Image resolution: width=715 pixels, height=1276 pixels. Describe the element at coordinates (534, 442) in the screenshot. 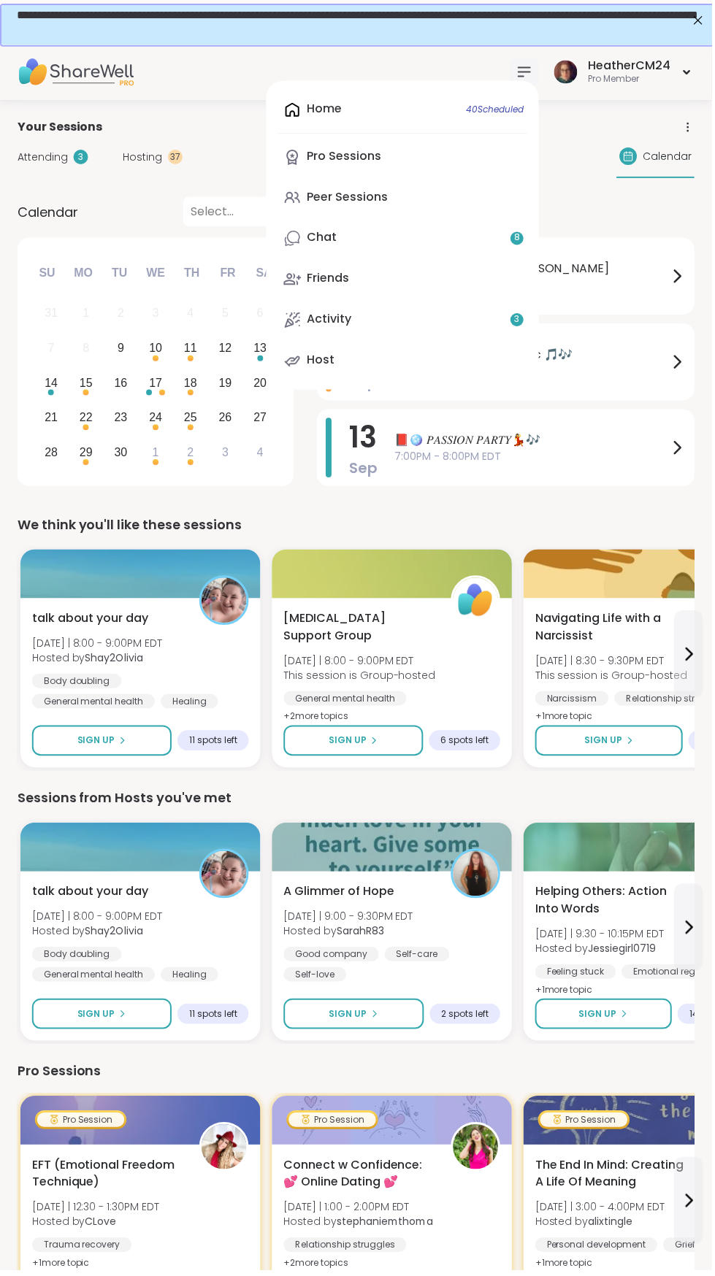

I see `span: 📕🪩 𝑃𝐴𝑆𝑆𝐼𝑂𝑁 𝑃𝐴𝑅𝑇𝑌💃🎶` at that location.